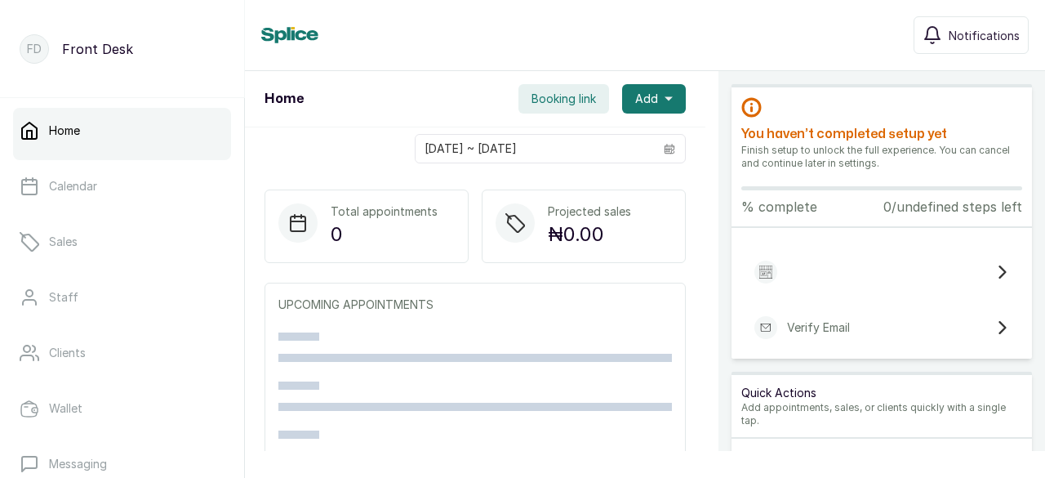 The width and height of the screenshot is (1045, 478). Describe the element at coordinates (475, 305) in the screenshot. I see `p: UPCOMING APPOINTMENTS` at that location.